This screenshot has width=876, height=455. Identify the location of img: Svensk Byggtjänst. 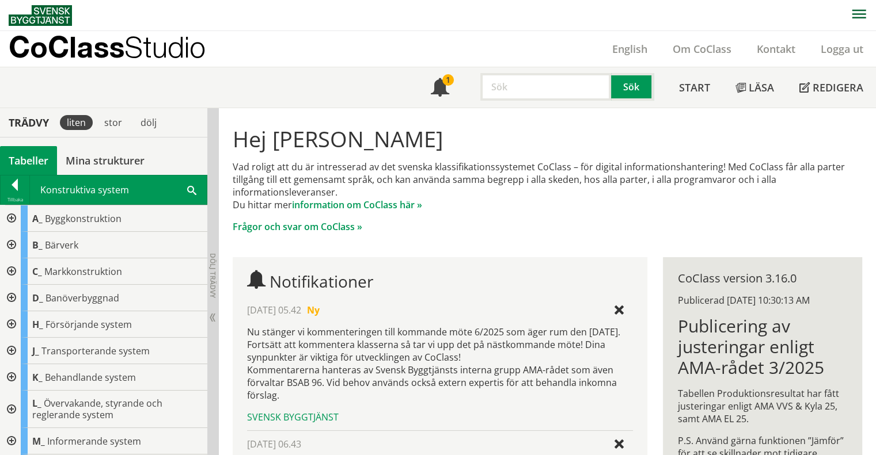
(40, 16).